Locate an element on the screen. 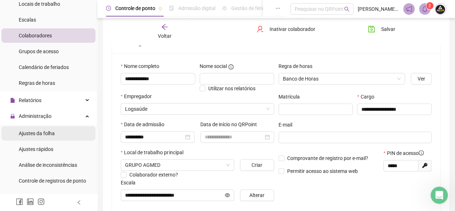  button: Criar is located at coordinates (257, 165).